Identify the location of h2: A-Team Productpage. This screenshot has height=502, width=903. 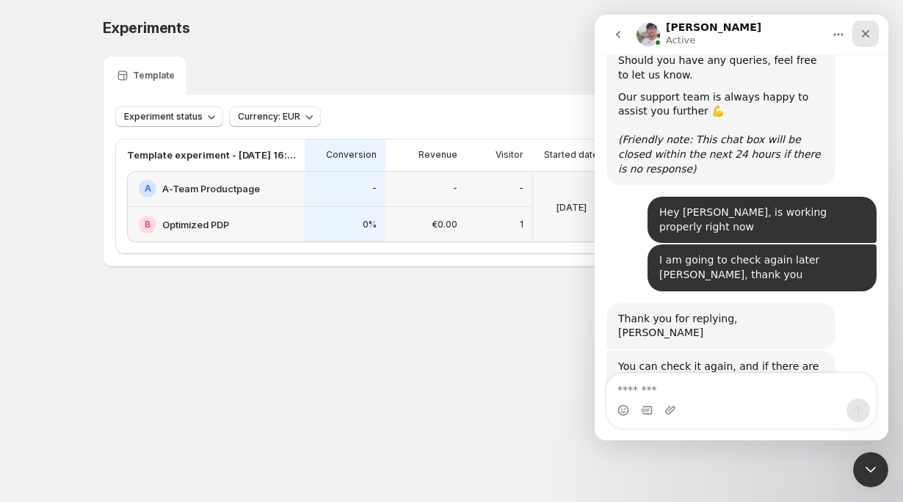
(211, 189).